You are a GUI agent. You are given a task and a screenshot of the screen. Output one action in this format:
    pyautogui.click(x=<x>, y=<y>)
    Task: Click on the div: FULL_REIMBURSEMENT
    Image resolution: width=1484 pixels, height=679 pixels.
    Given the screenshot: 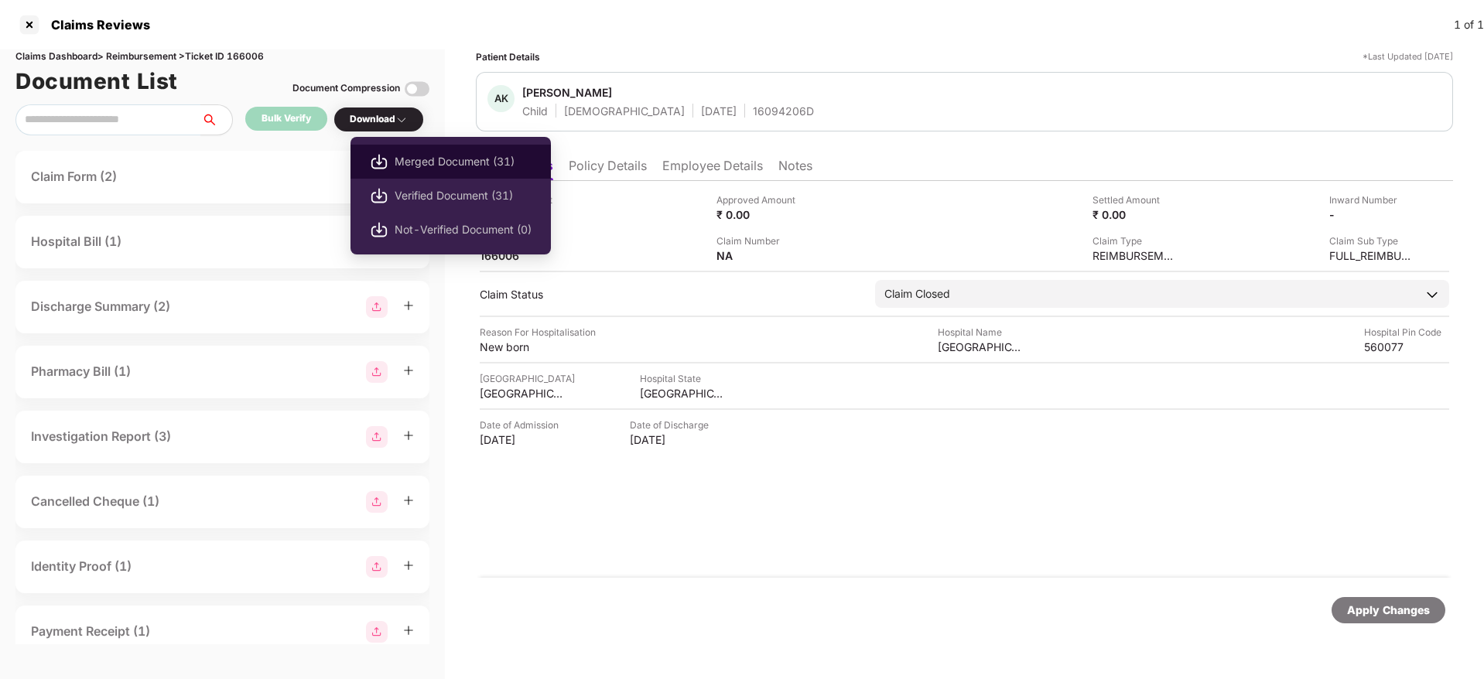 What is the action you would take?
    pyautogui.click(x=1372, y=255)
    